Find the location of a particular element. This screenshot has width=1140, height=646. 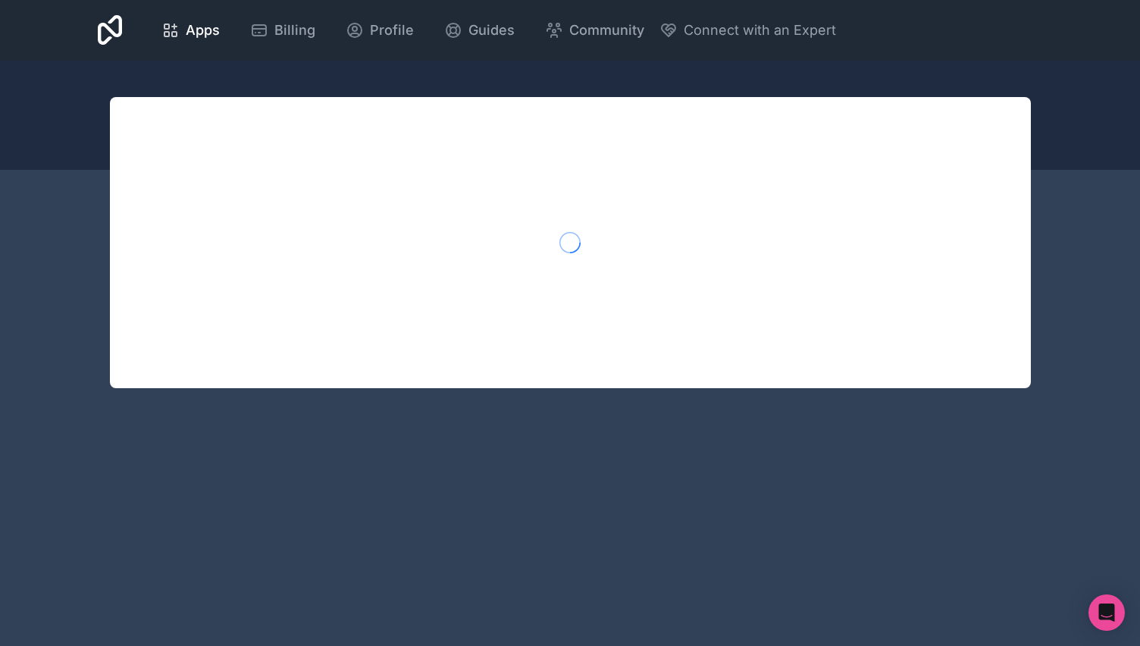

div: Open Intercom Messenger is located at coordinates (1107, 613).